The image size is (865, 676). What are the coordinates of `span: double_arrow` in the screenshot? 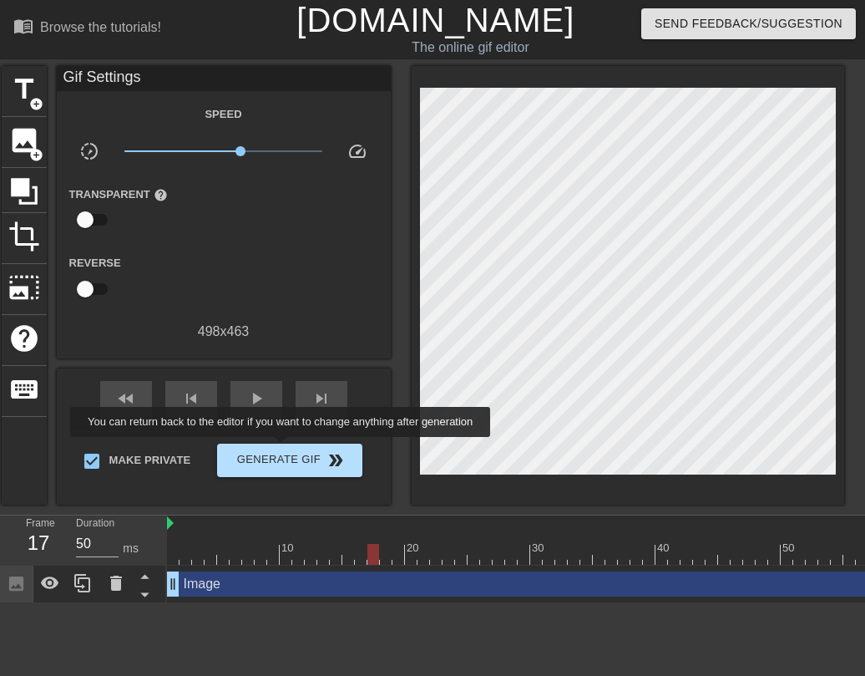 It's located at (336, 460).